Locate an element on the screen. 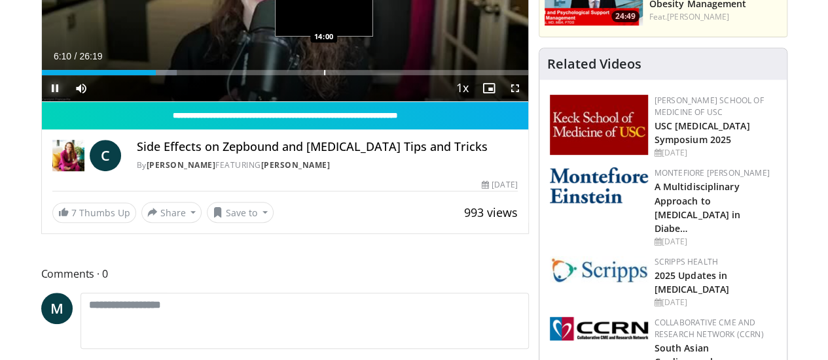  button: Fullscreen is located at coordinates (515, 88).